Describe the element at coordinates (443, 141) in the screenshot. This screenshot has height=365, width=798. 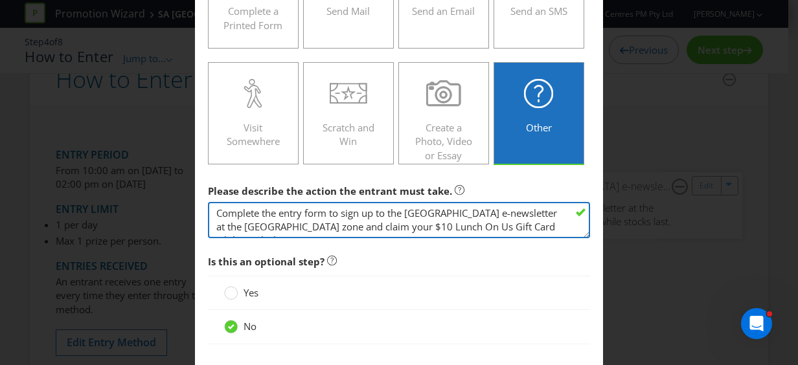
I see `span: Create a Photo, Video or Essay` at that location.